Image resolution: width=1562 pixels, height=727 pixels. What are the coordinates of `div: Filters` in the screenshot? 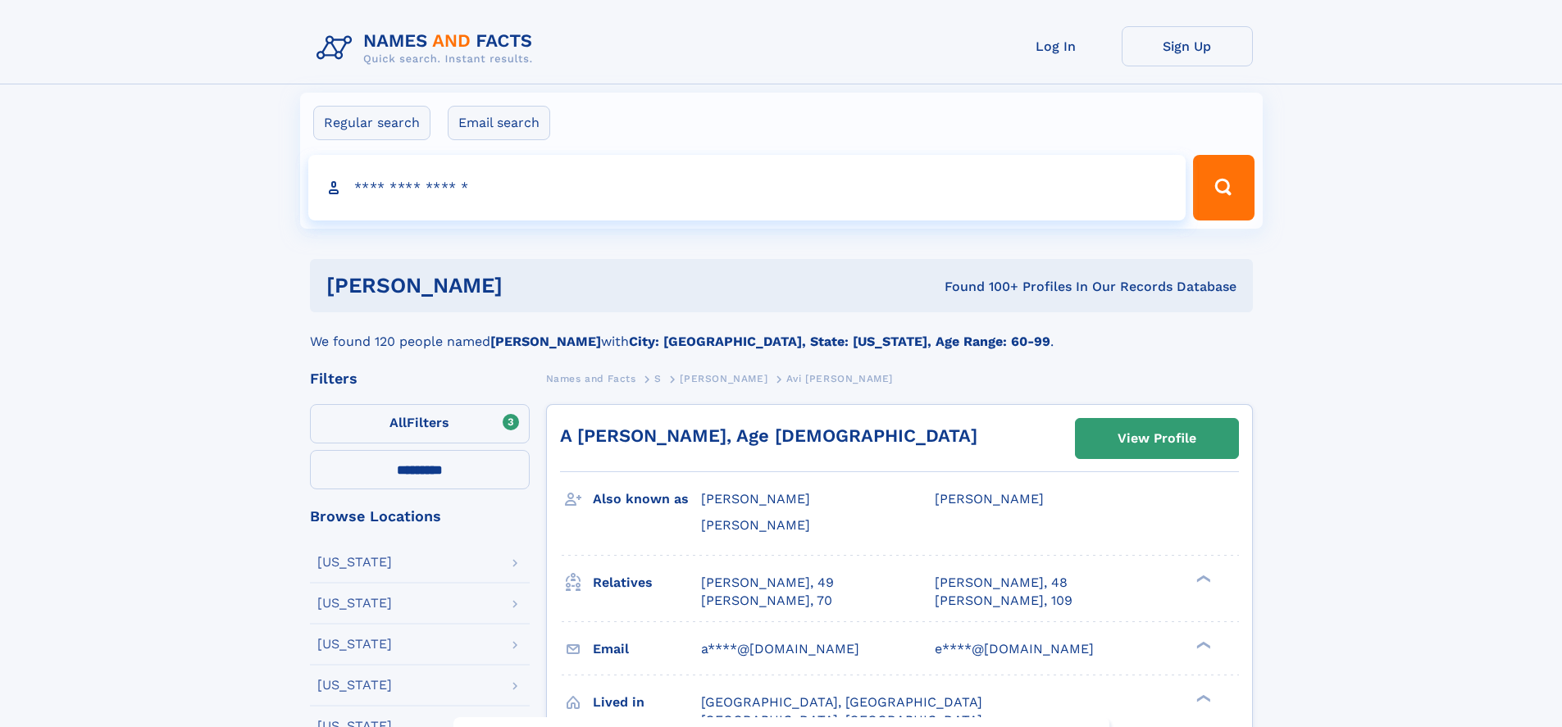 It's located at (420, 379).